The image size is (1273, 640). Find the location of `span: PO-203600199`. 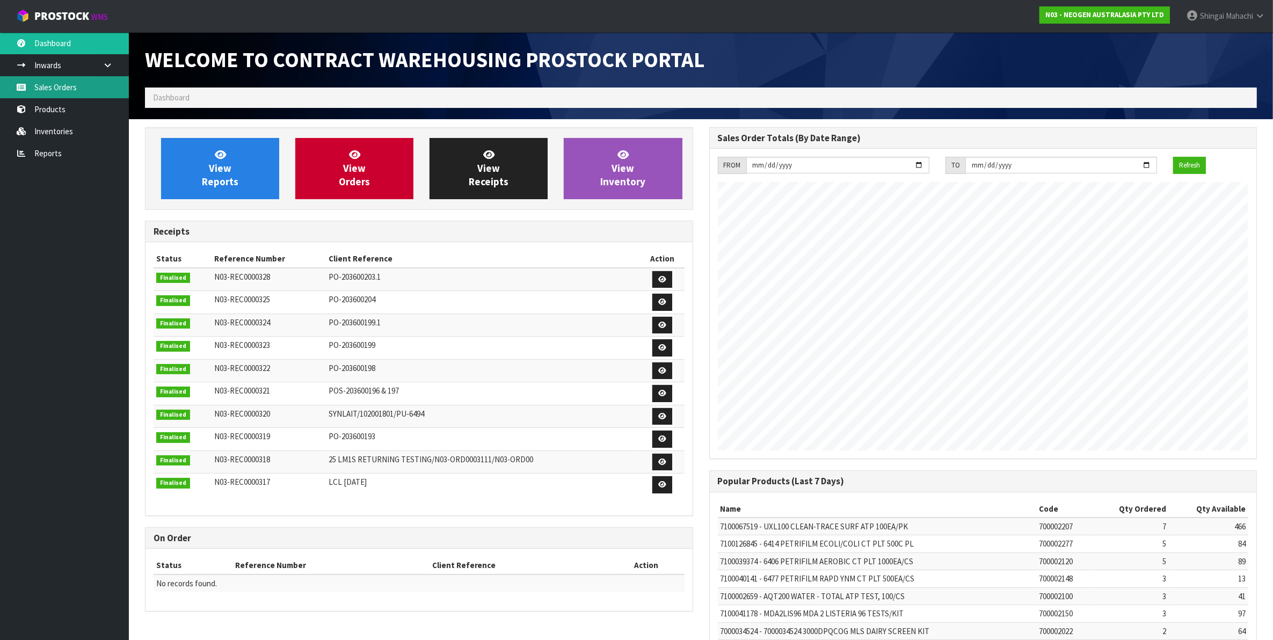

span: PO-203600199 is located at coordinates (352, 345).